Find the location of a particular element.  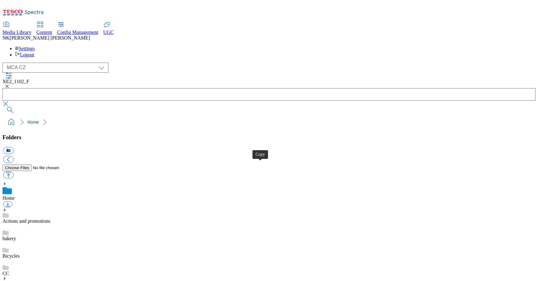

span: Config Management is located at coordinates (78, 32).